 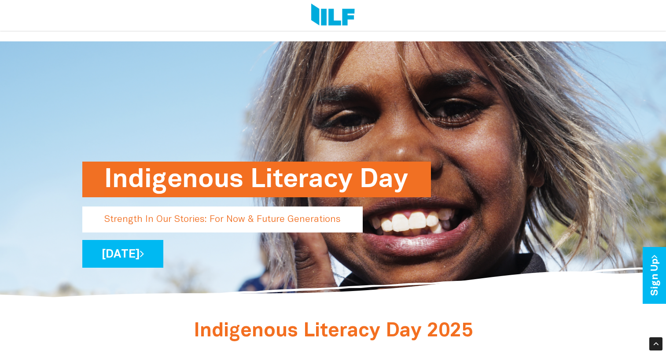 What do you see at coordinates (256, 179) in the screenshot?
I see `h1: Indigenous Literacy Day` at bounding box center [256, 179].